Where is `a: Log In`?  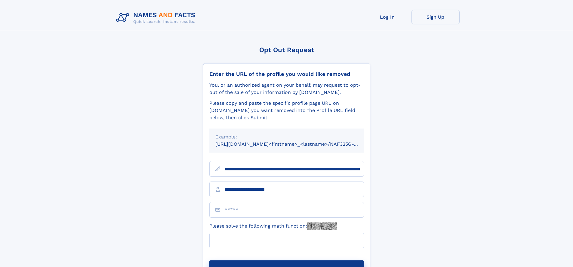 a: Log In is located at coordinates (387, 17).